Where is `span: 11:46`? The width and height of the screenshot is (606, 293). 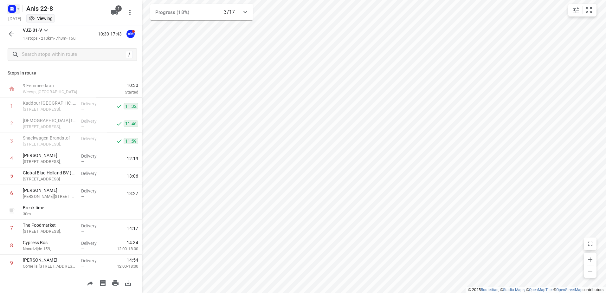
span: 11:46 is located at coordinates (131, 124).